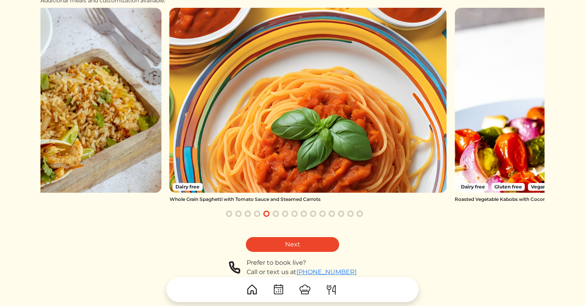 This screenshot has width=585, height=306. What do you see at coordinates (538, 187) in the screenshot?
I see `span: Vegan` at bounding box center [538, 187].